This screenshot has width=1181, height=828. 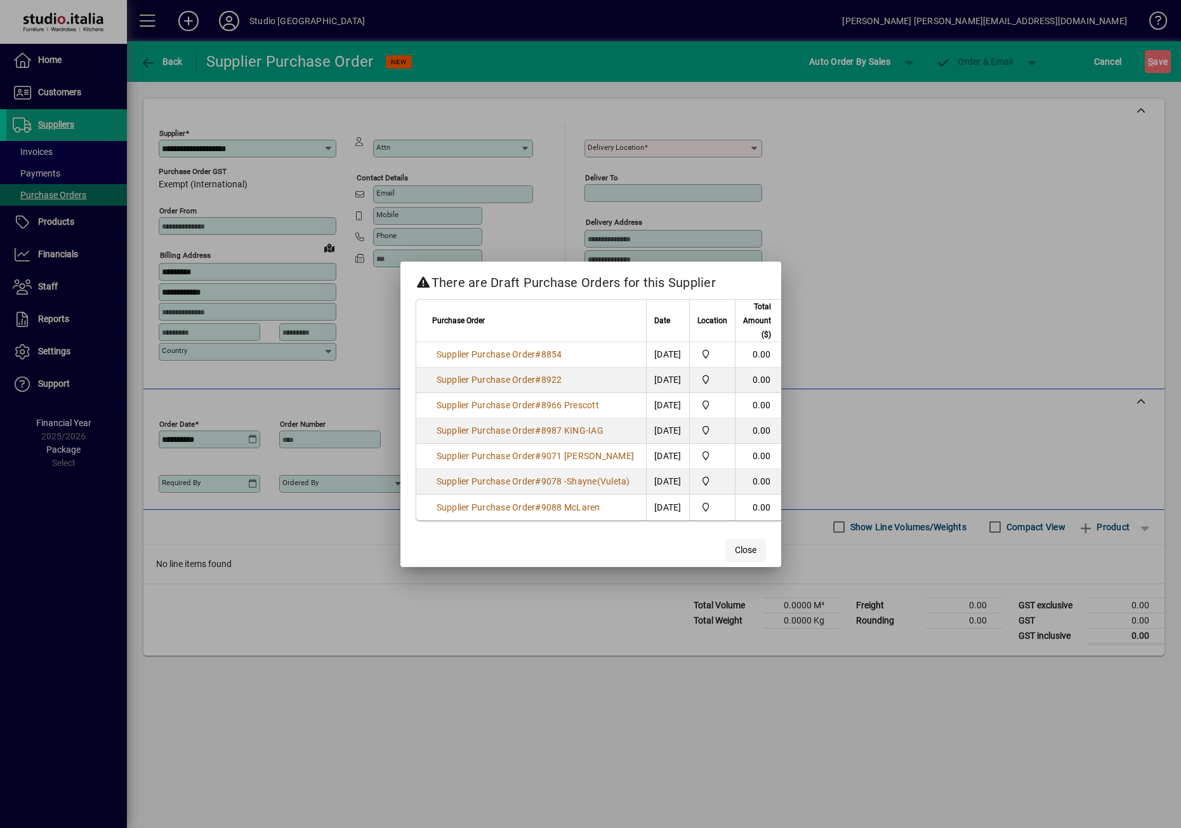 I want to click on span: 8987 KING-IAG, so click(x=573, y=430).